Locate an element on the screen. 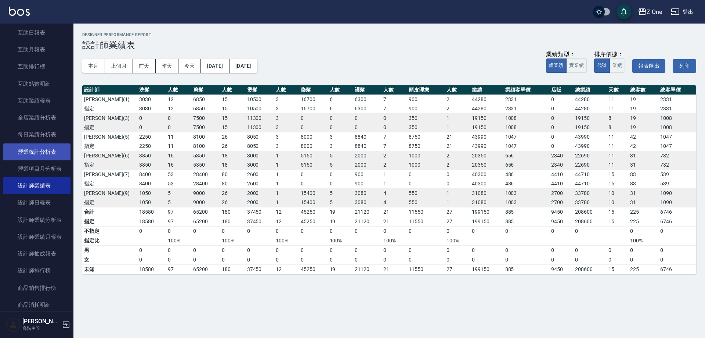 Image resolution: width=705 pixels, height=338 pixels. a: 互助點數明細 is located at coordinates (37, 84).